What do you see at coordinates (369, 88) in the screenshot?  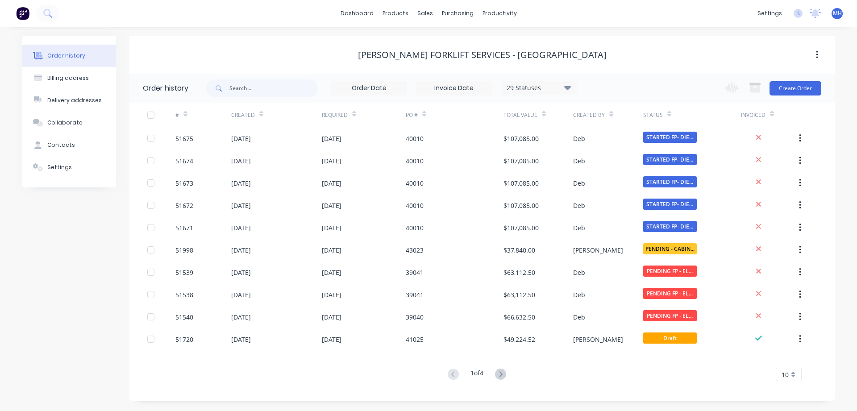 I see `input: Order Date` at bounding box center [369, 88].